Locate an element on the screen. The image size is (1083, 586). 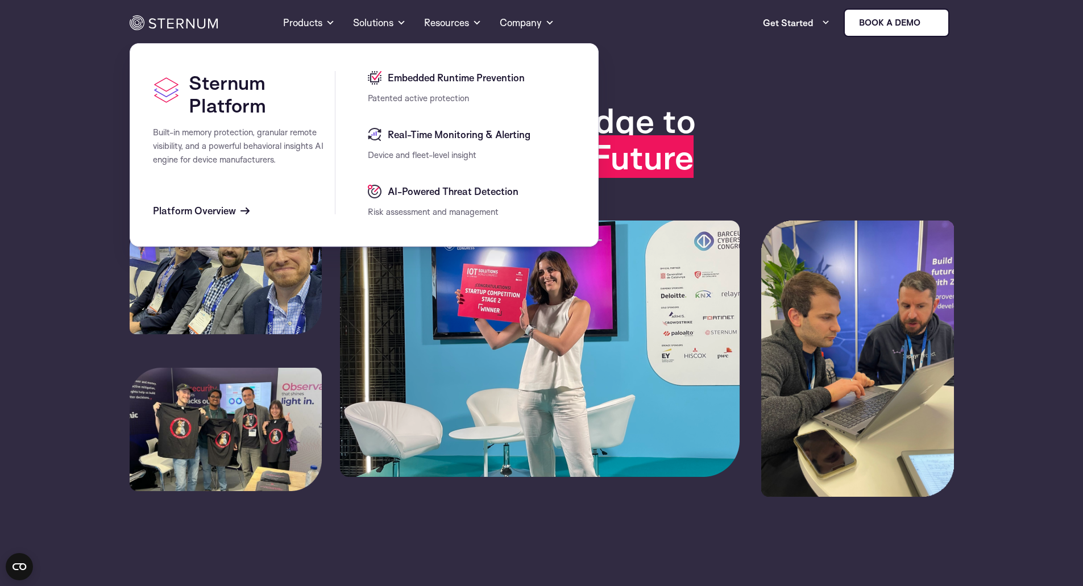
img: sternum iot is located at coordinates (930, 23).